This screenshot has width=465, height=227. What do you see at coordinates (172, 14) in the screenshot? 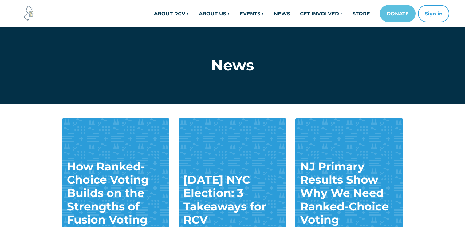
I see `a: ABOUT RCV` at bounding box center [172, 14].